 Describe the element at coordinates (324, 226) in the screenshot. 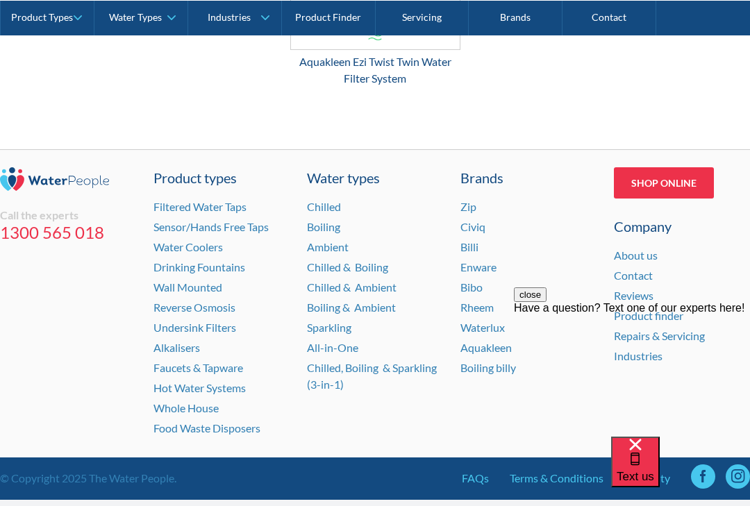

I see `a: Boiling` at that location.